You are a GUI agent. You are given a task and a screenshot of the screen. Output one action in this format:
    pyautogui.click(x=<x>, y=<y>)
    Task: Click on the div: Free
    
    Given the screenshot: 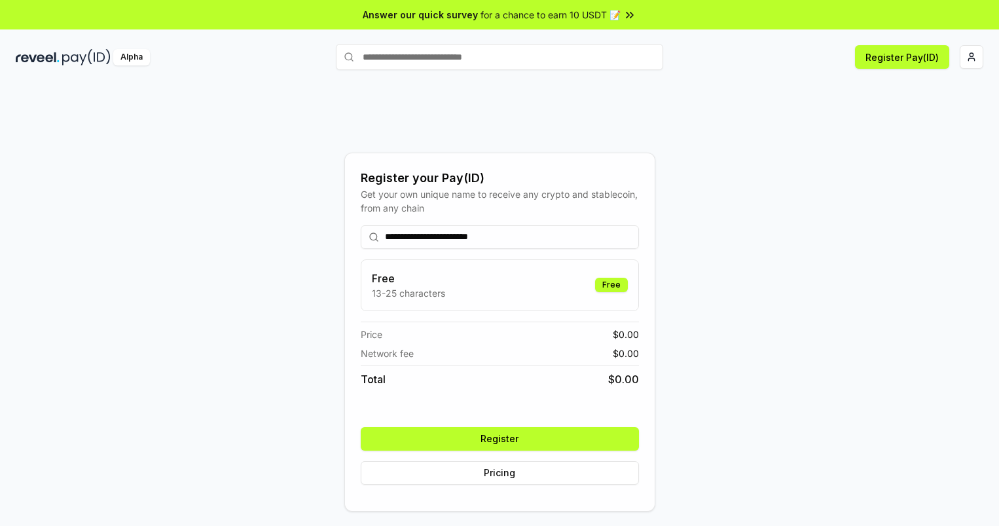 What is the action you would take?
    pyautogui.click(x=611, y=285)
    